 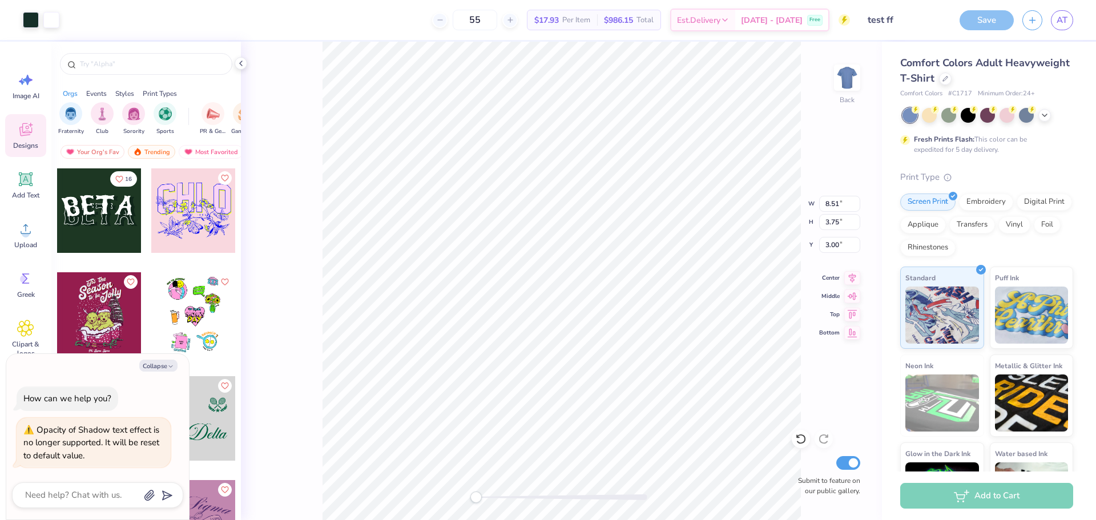 I want to click on span: Sorority, so click(x=134, y=131).